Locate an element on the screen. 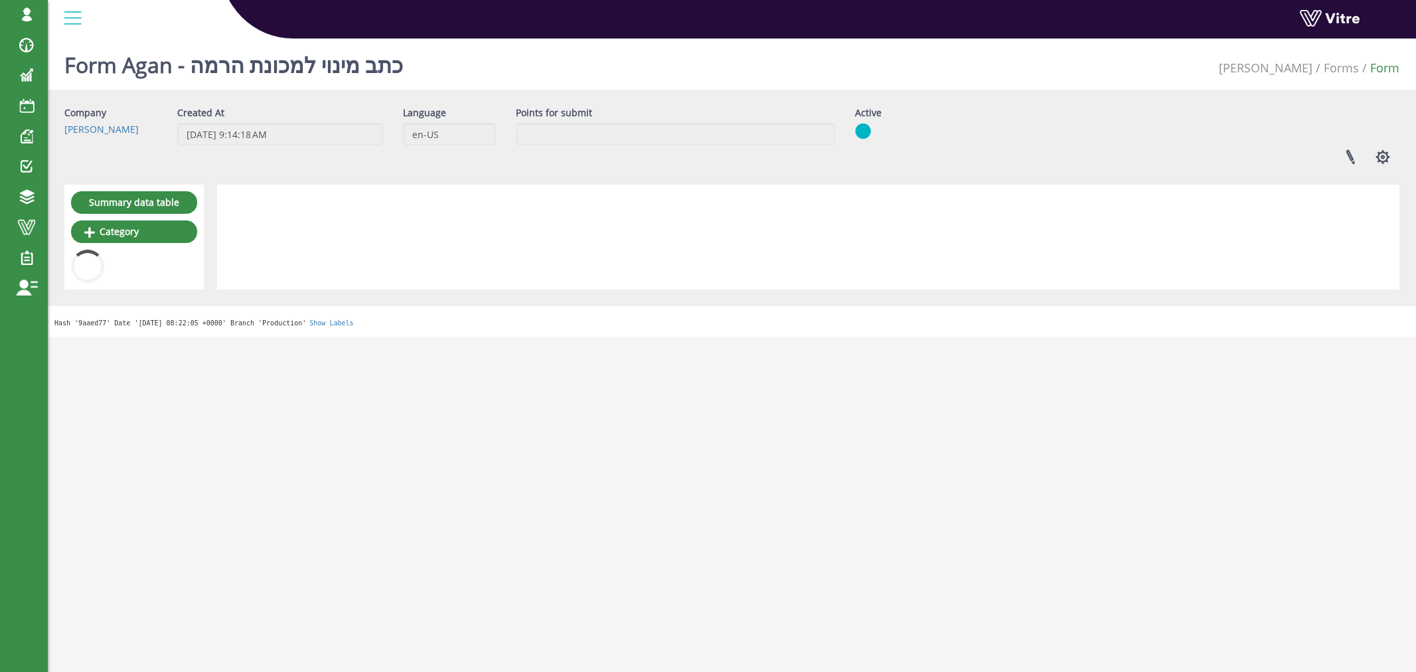 The width and height of the screenshot is (1416, 672). a: Forms is located at coordinates (1341, 68).